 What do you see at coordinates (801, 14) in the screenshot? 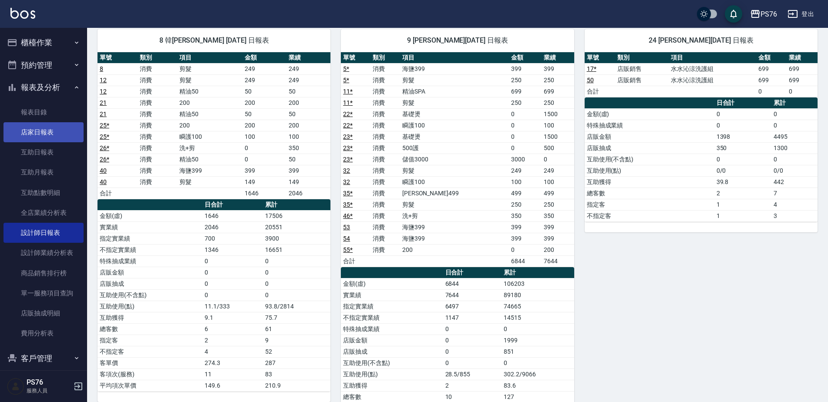
I see `button: 登出` at bounding box center [801, 14].